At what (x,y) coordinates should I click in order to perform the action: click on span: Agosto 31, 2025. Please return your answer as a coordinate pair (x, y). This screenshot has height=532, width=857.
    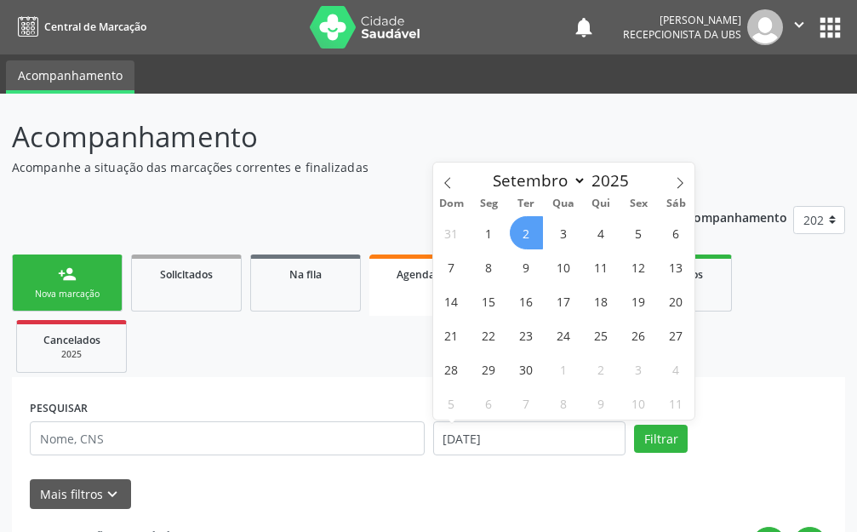
    Looking at the image, I should click on (451, 232).